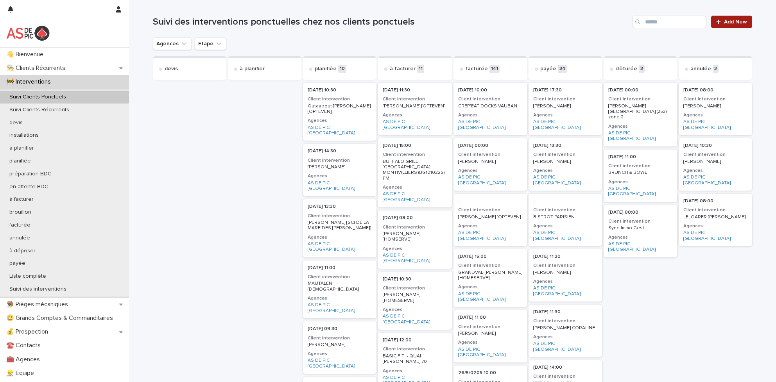 This screenshot has height=382, width=776. What do you see at coordinates (25, 346) in the screenshot?
I see `p: ☎️ Contacts` at bounding box center [25, 346].